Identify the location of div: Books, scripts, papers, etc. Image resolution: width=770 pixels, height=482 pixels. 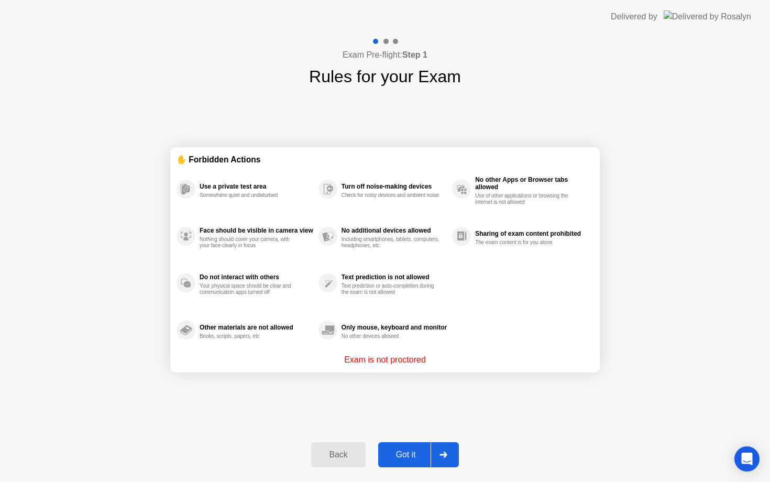
(249, 336).